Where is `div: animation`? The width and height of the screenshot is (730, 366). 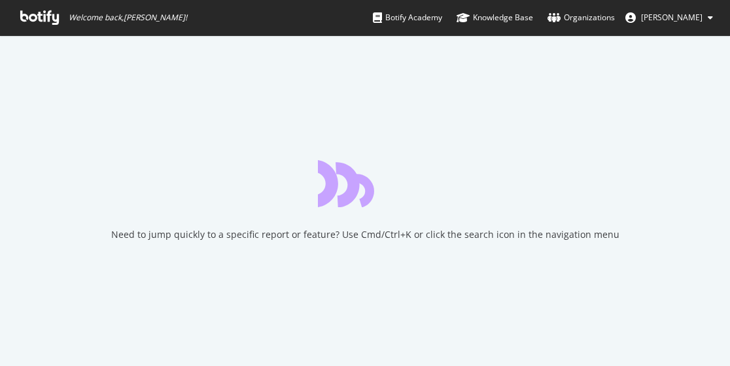 div: animation is located at coordinates (365, 184).